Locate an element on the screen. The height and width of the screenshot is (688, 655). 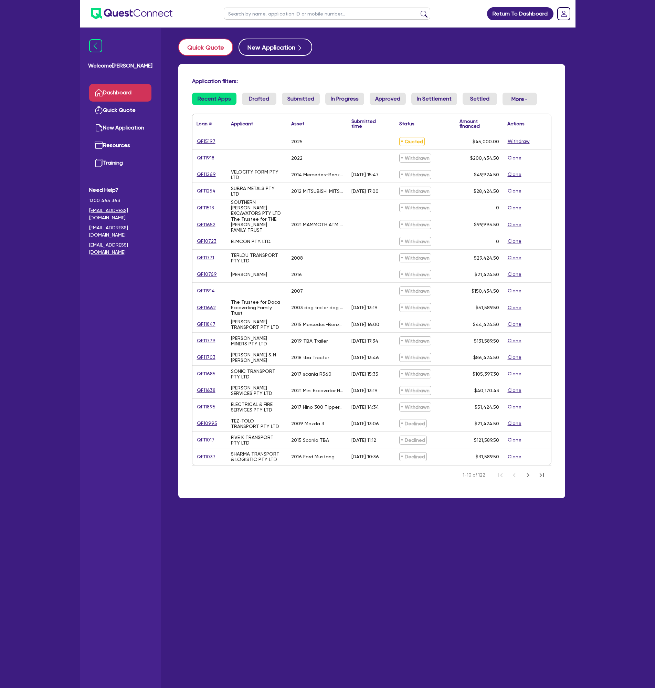
div: 2017 Hino 300 Tipper truck is located at coordinates (317, 407).